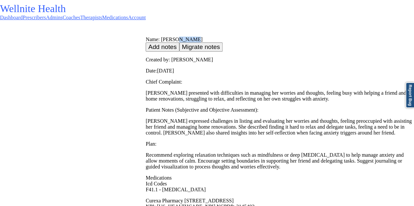 The width and height of the screenshot is (414, 206). I want to click on span: Plan:, so click(151, 144).